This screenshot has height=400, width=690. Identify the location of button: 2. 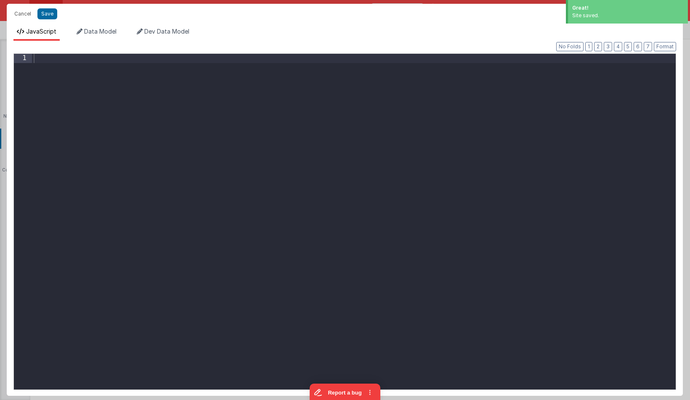
(598, 47).